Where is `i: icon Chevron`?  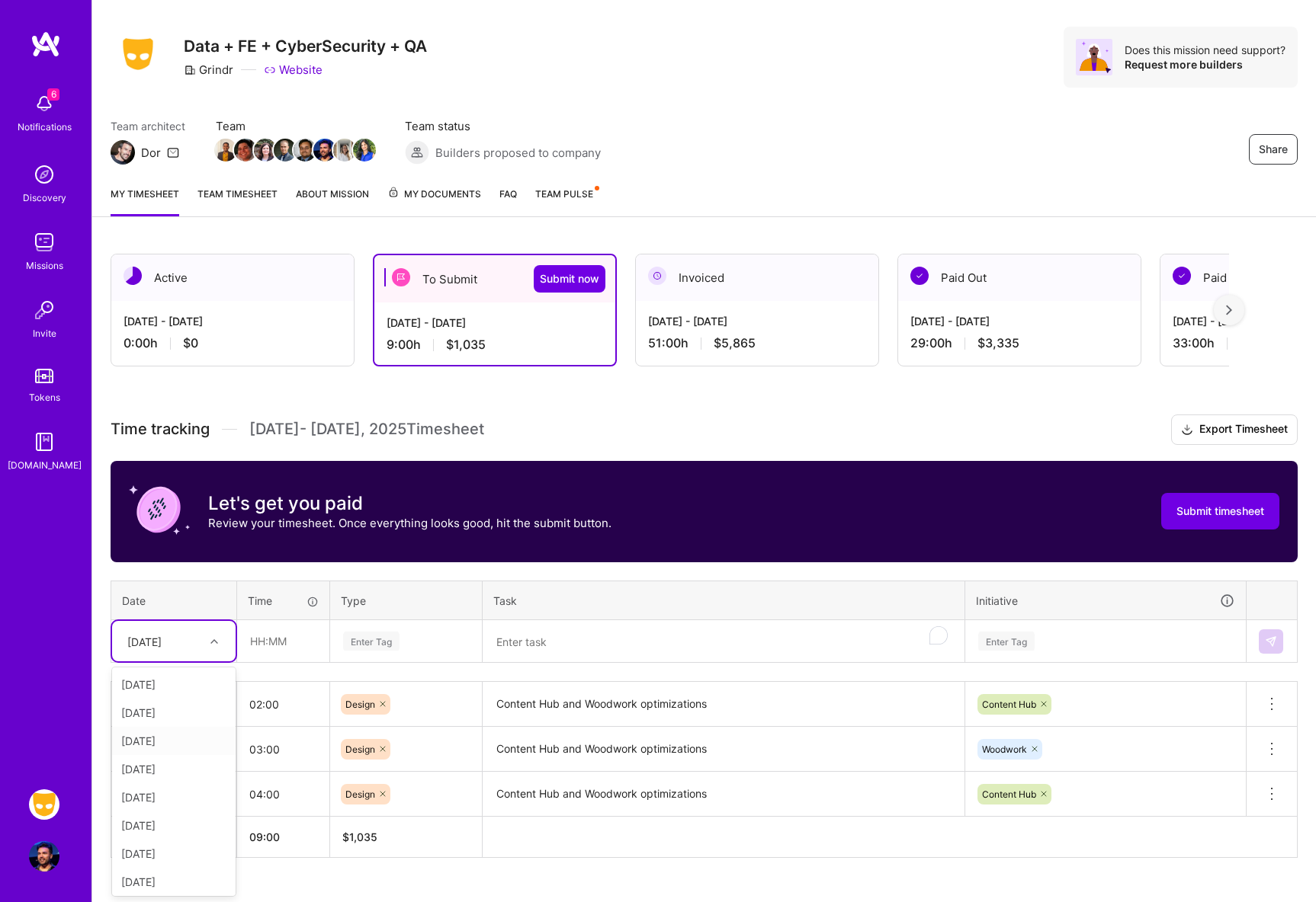 i: icon Chevron is located at coordinates (214, 642).